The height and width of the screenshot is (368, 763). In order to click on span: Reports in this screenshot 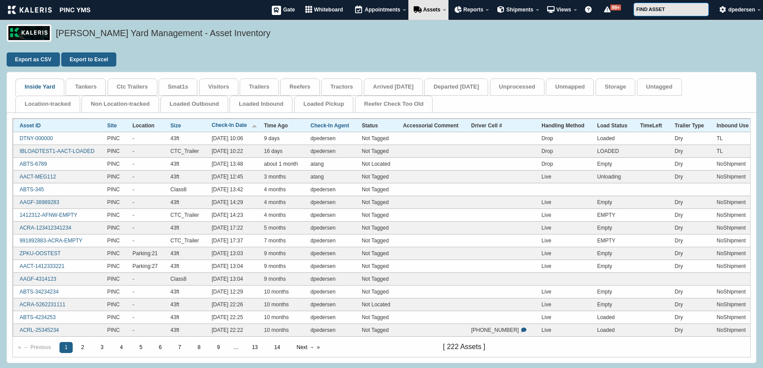, I will do `click(473, 10)`.